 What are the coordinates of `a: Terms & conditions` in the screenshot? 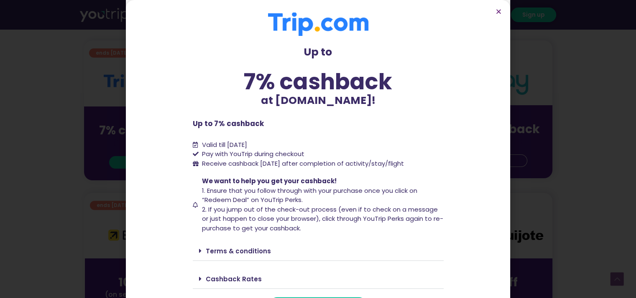 It's located at (238, 251).